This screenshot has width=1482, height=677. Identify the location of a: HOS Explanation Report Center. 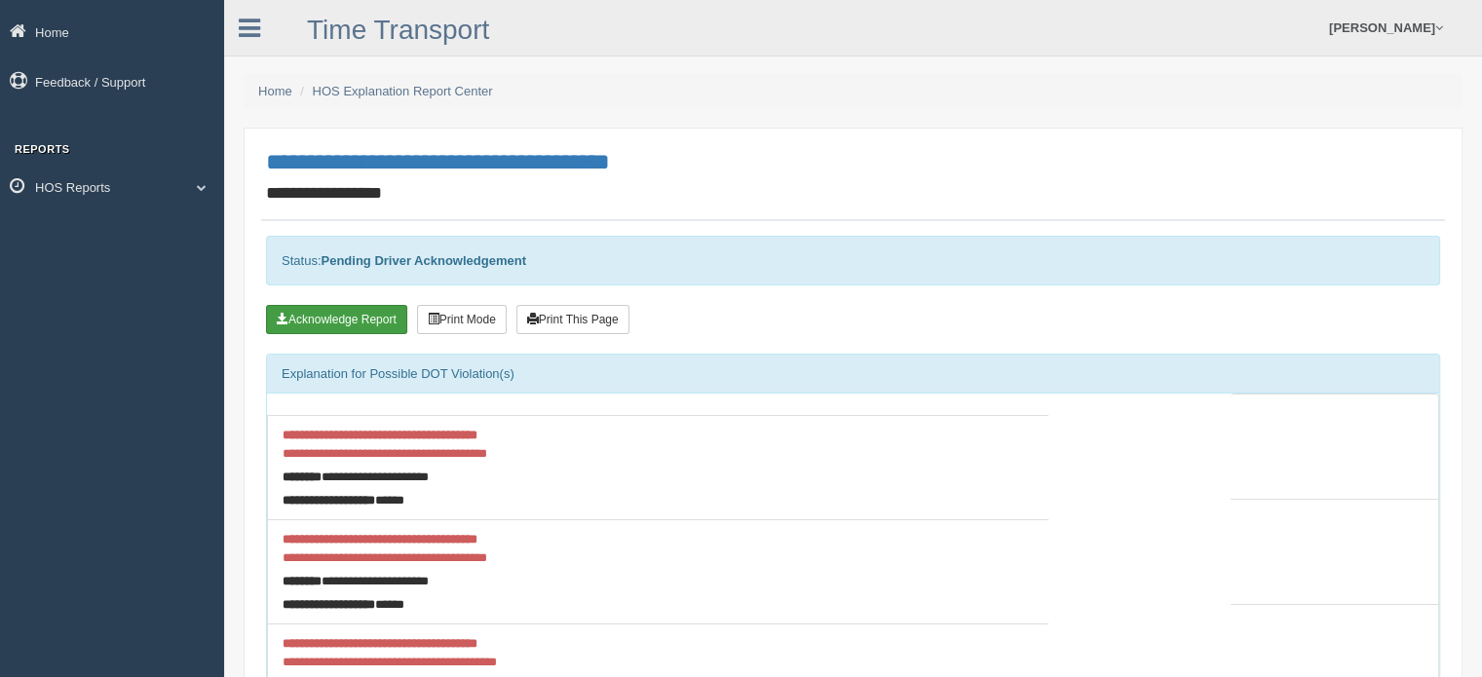
(402, 91).